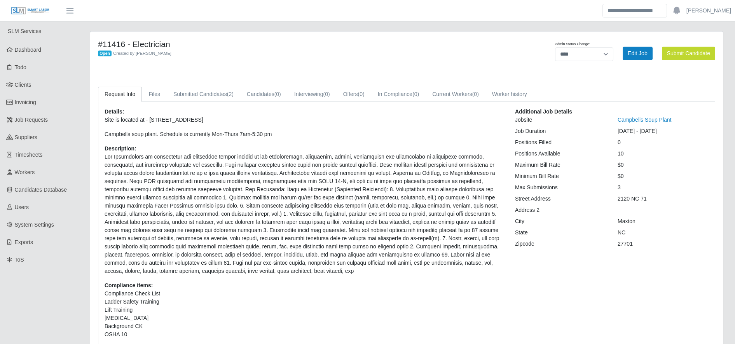 The width and height of the screenshot is (735, 344). Describe the element at coordinates (21, 67) in the screenshot. I see `span: Todo` at that location.